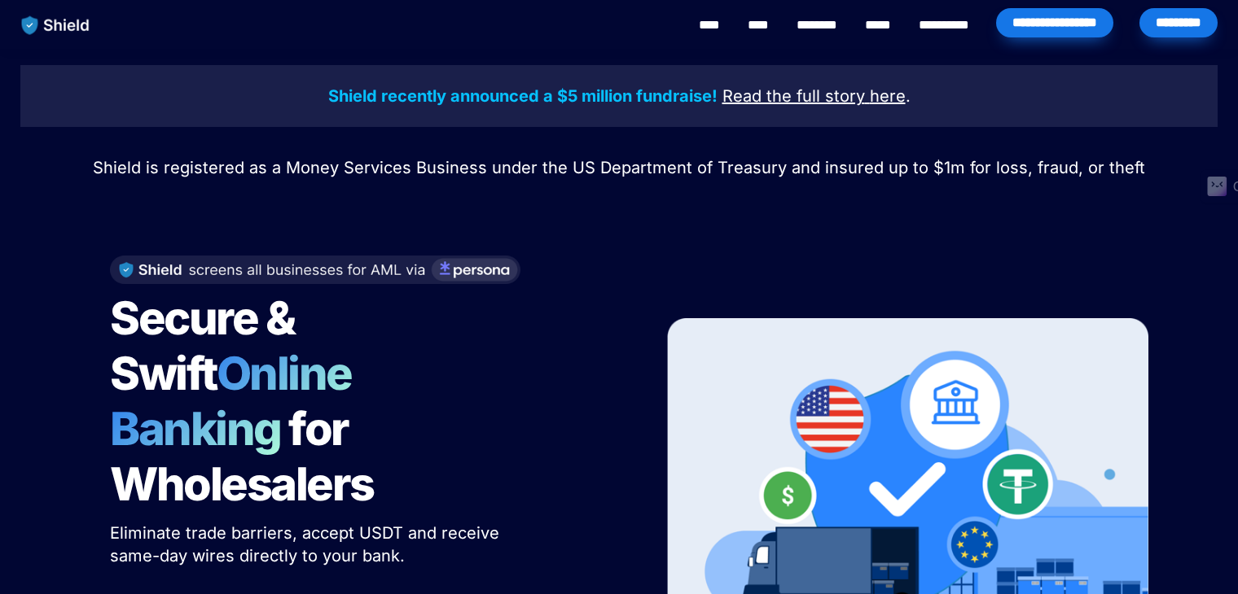 The image size is (1238, 594). What do you see at coordinates (206, 346) in the screenshot?
I see `span: Secure & Swift` at bounding box center [206, 346].